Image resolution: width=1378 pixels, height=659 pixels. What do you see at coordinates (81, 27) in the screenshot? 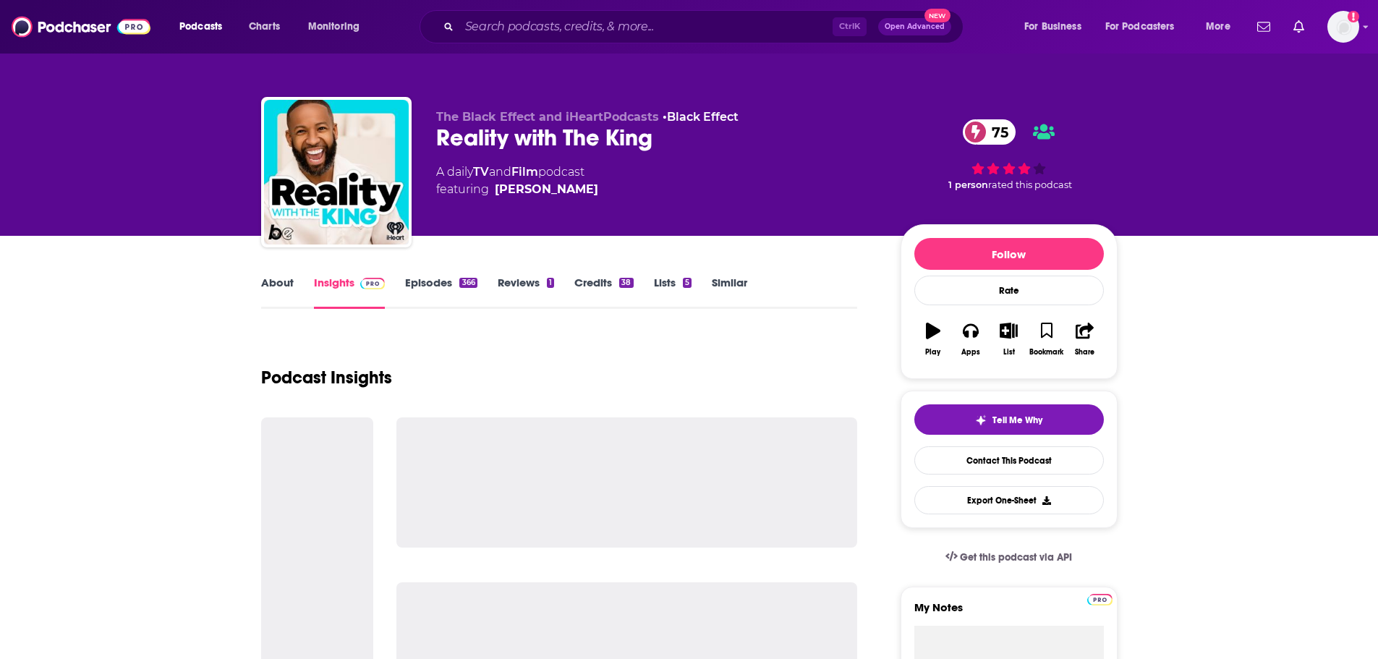
I see `img: Podchaser - Follow, Share and Rate Podcasts` at bounding box center [81, 27].